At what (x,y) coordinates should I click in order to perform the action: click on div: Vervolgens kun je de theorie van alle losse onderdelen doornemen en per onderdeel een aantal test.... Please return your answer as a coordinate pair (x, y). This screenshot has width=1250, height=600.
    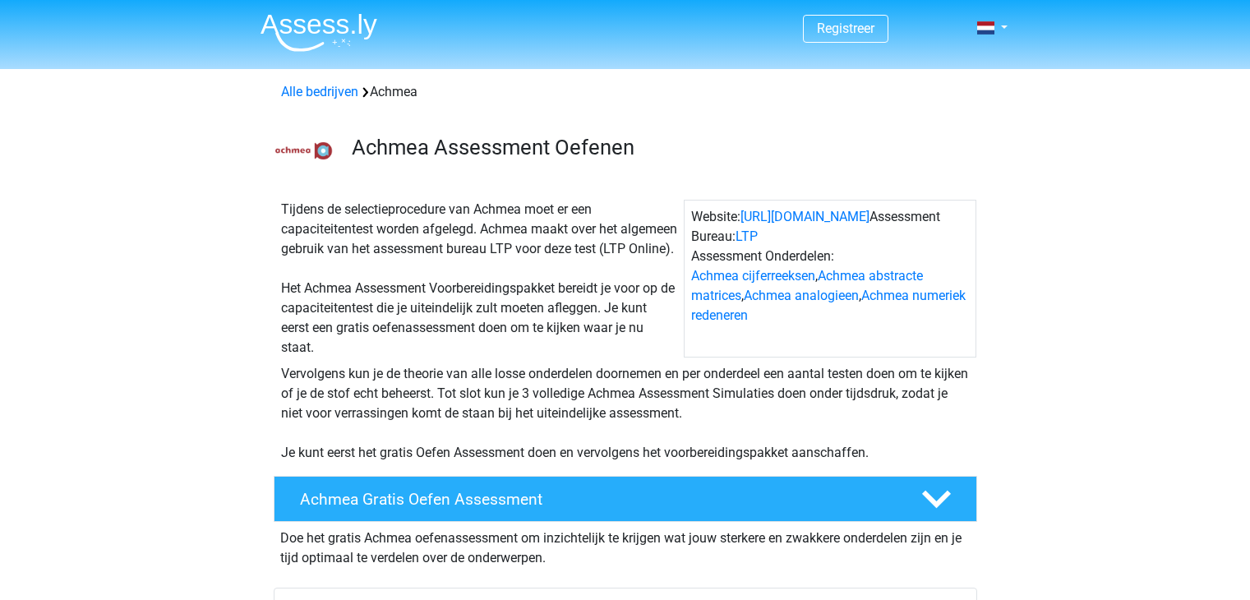
    Looking at the image, I should click on (625, 413).